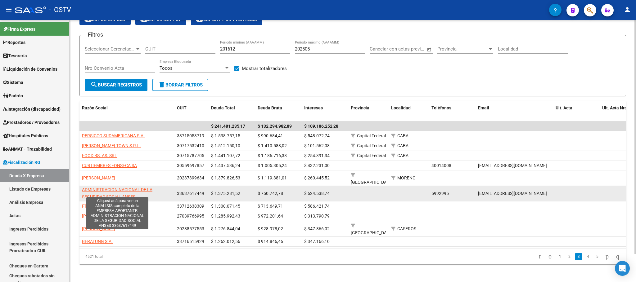 The width and height of the screenshot is (636, 282). I want to click on a: 4, so click(587, 257).